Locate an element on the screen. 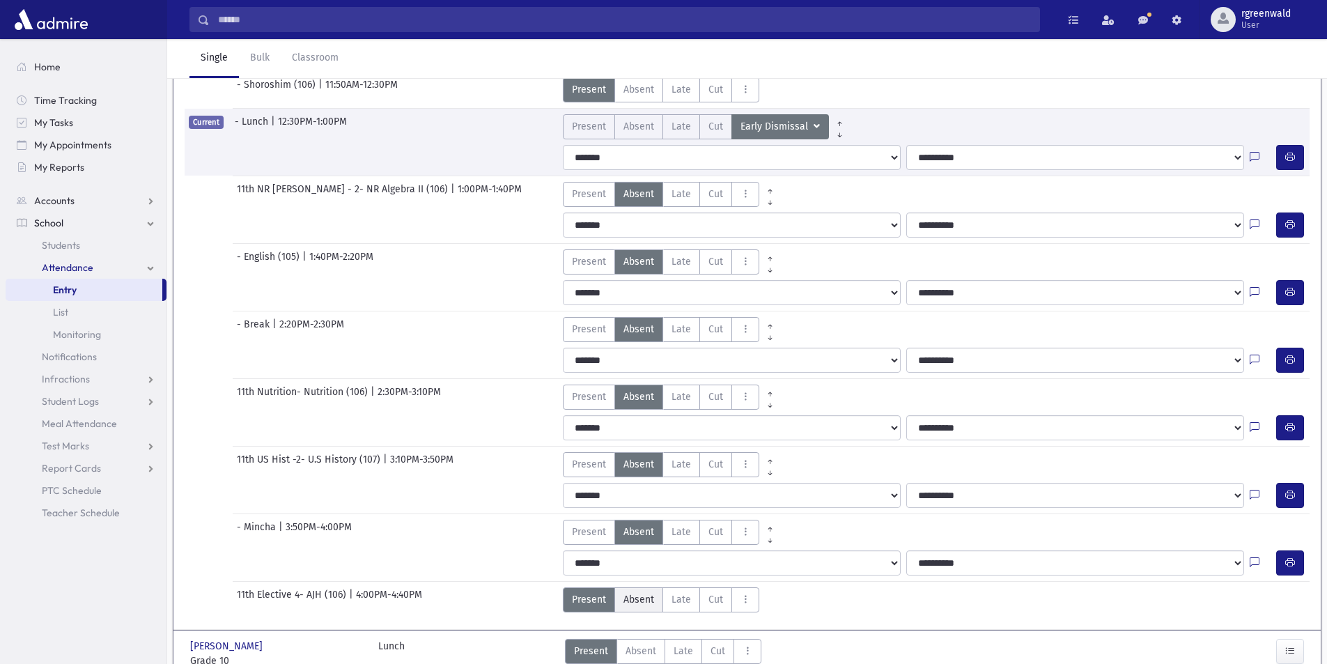  span: Teacher Schedule is located at coordinates (81, 513).